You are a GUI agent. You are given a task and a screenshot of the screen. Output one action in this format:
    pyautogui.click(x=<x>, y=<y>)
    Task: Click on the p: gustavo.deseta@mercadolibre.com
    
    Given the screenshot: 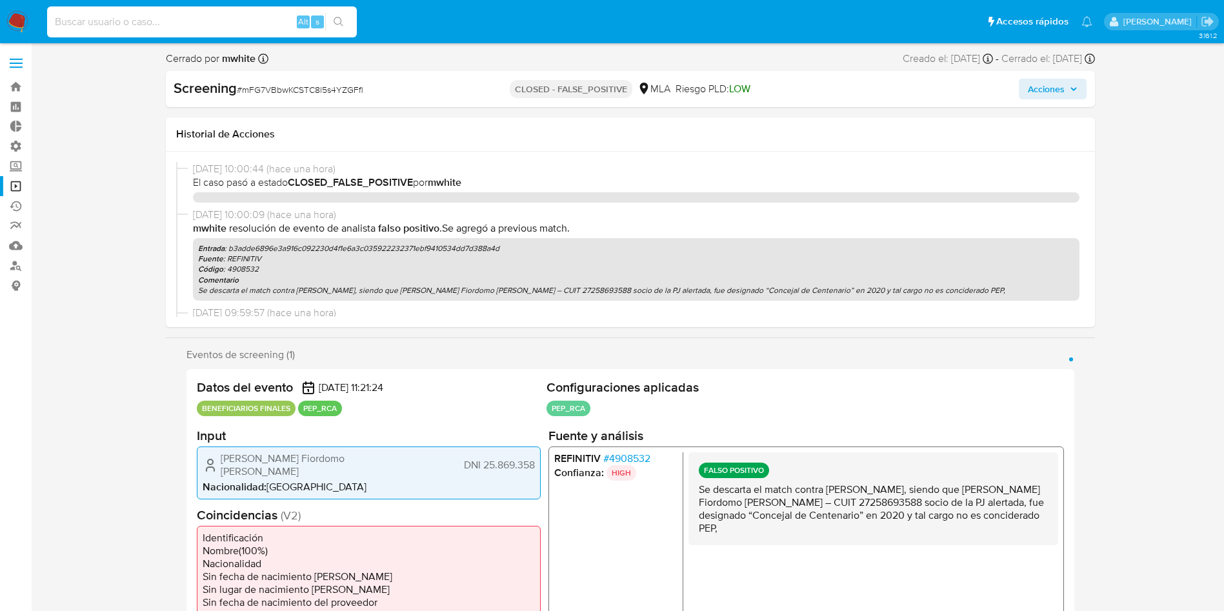 What is the action you would take?
    pyautogui.click(x=1160, y=21)
    